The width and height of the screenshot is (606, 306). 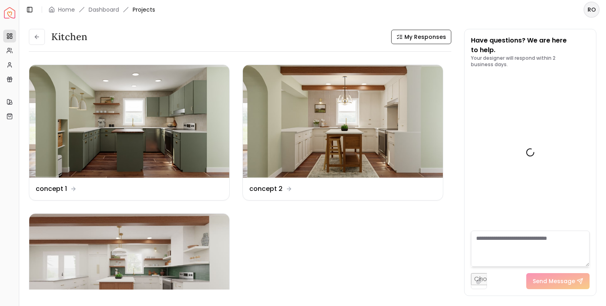 What do you see at coordinates (530, 61) in the screenshot?
I see `p: Your designer will respond within 2 business days.` at bounding box center [530, 61].